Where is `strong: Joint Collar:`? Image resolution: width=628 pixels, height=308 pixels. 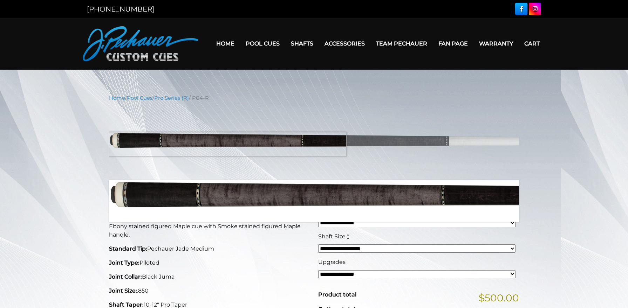 strong: Joint Collar: is located at coordinates (125, 277).